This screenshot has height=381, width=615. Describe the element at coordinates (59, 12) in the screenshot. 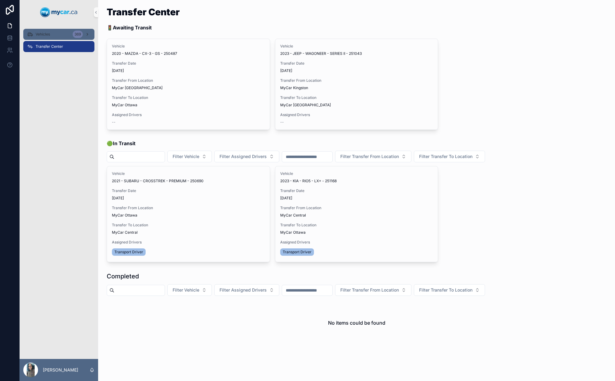

I see `img: App logo` at that location.